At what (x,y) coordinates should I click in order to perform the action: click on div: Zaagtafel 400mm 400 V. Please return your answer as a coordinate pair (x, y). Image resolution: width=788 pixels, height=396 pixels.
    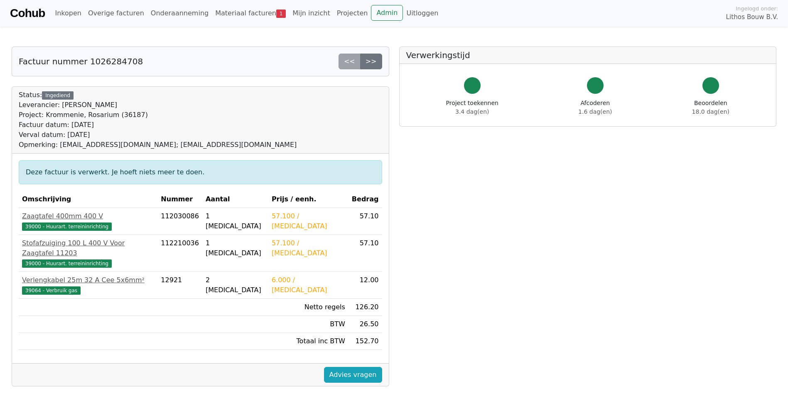
    Looking at the image, I should click on (88, 216).